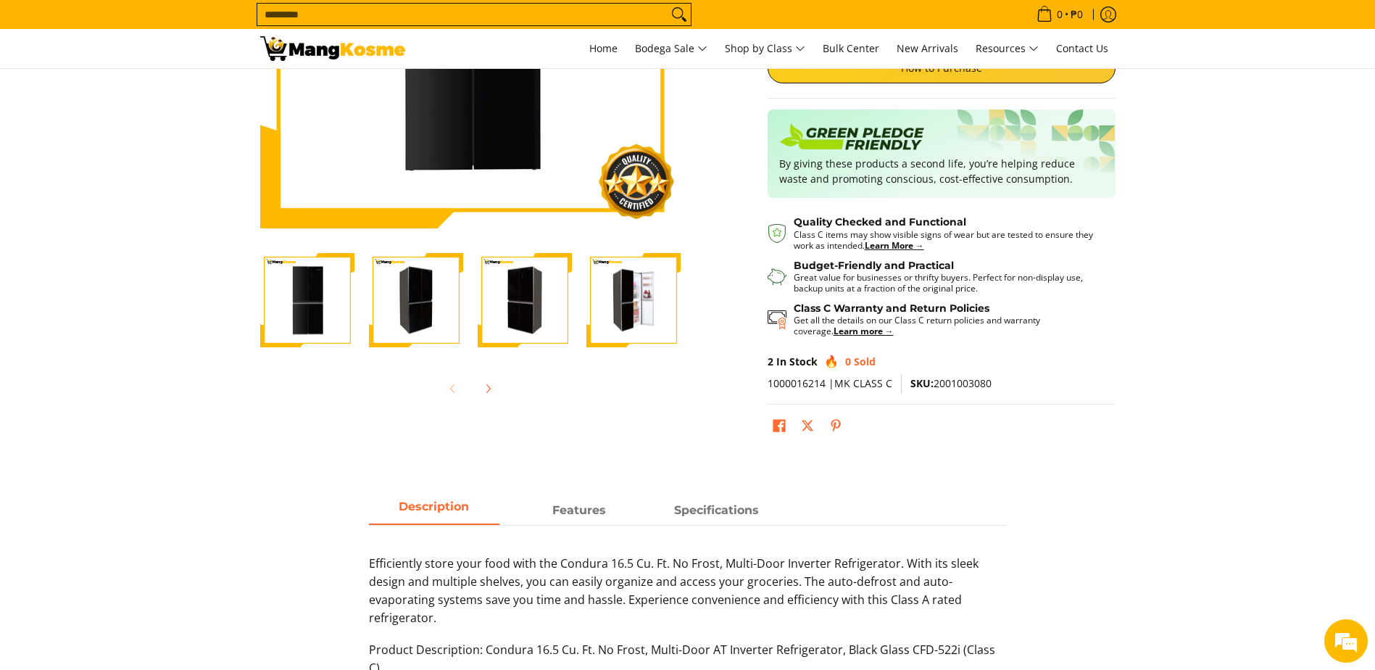 The height and width of the screenshot is (670, 1375). Describe the element at coordinates (525, 300) in the screenshot. I see `img: Condura 16.5 Cu. Ft. No Frost, Multi-Door Inverter Refrigerator, Black Glass CFD-522i (Class C)-3` at that location.